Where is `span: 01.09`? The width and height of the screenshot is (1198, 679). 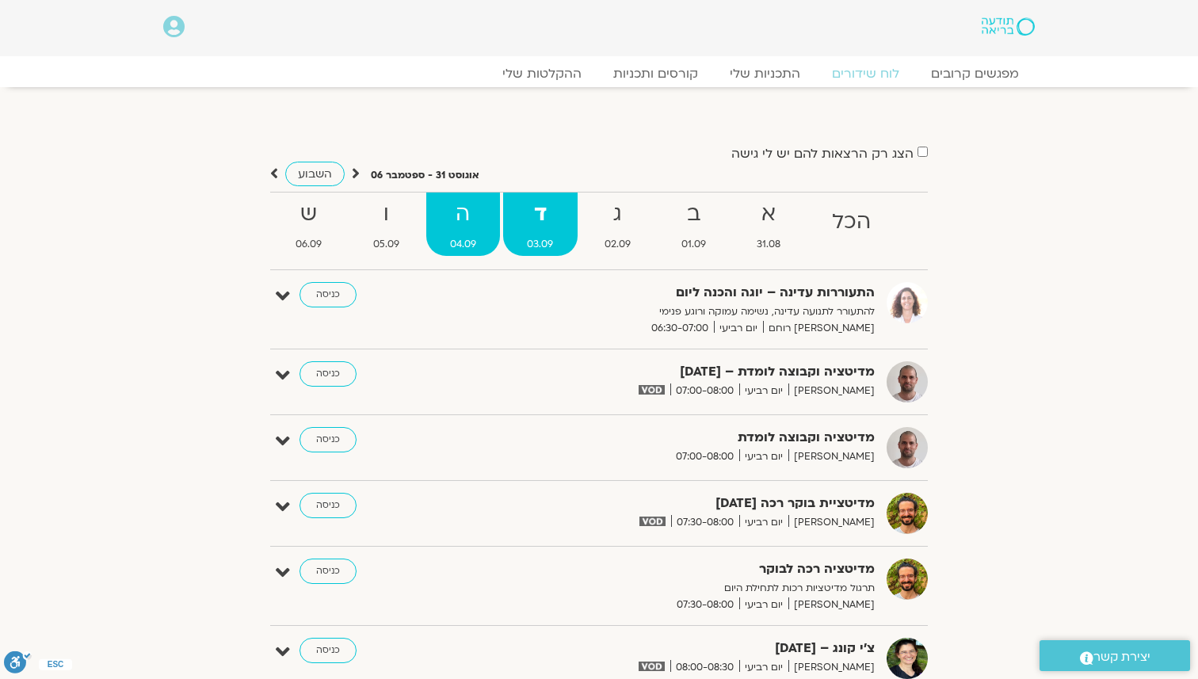
span: 01.09 is located at coordinates (693, 244).